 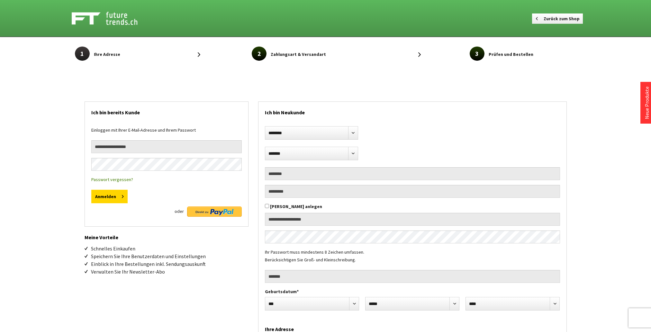 I want to click on span: oder, so click(x=179, y=212).